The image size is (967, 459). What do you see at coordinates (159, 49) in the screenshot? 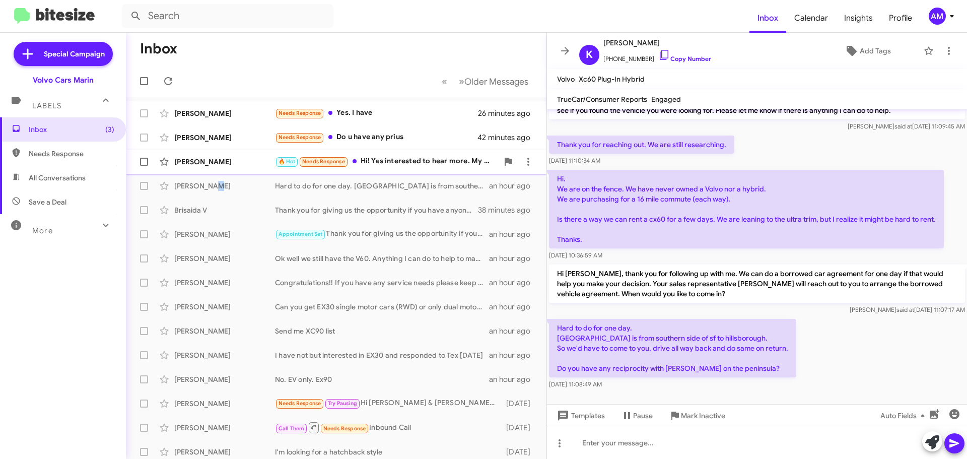
I see `h1: Inbox` at bounding box center [159, 49].